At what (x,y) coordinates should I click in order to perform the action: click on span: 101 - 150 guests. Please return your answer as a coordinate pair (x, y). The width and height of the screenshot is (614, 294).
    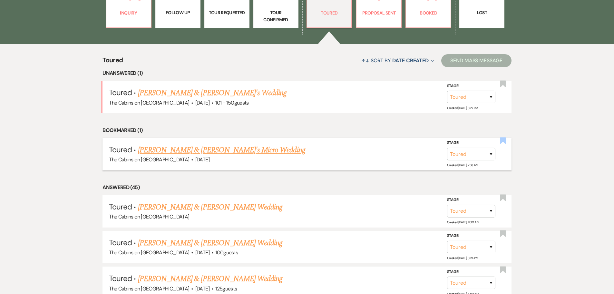
    Looking at the image, I should click on (232, 103).